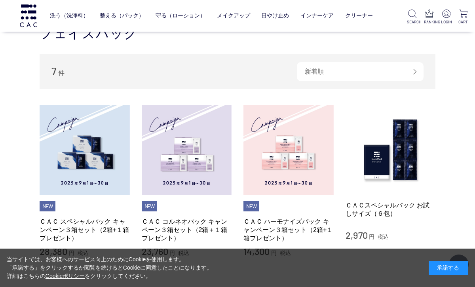 This screenshot has width=475, height=287. What do you see at coordinates (61, 73) in the screenshot?
I see `span: 件` at bounding box center [61, 73].